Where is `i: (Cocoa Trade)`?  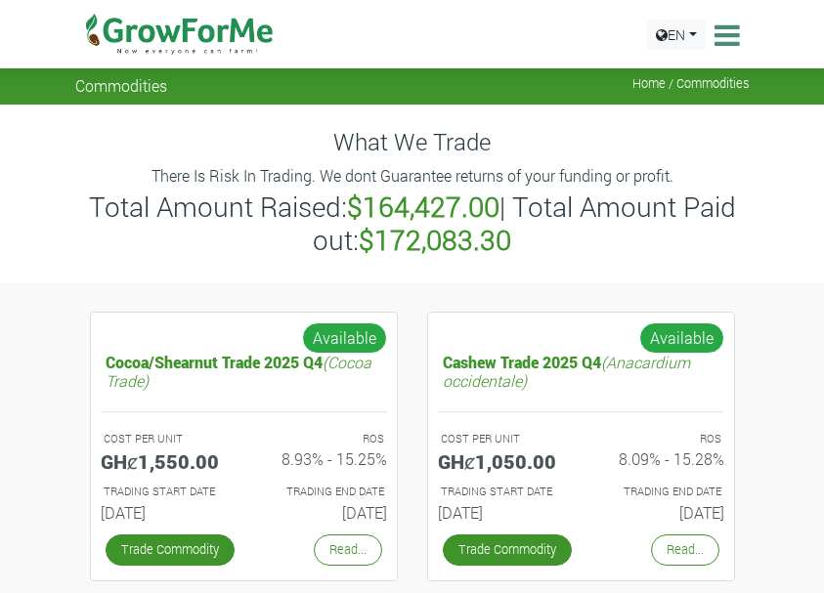
i: (Cocoa Trade) is located at coordinates (238, 371).